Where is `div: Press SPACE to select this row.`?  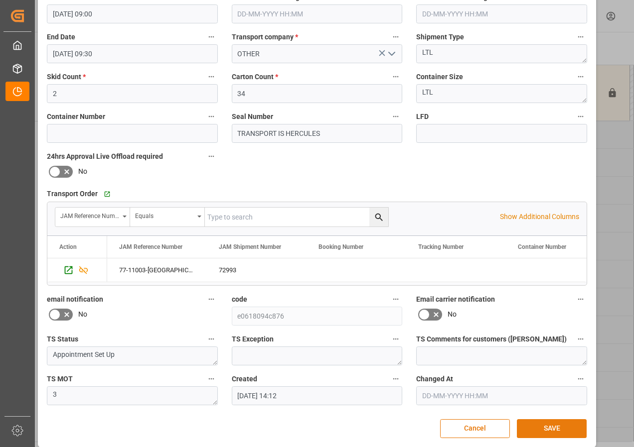 div: Press SPACE to select this row. is located at coordinates (77, 271).